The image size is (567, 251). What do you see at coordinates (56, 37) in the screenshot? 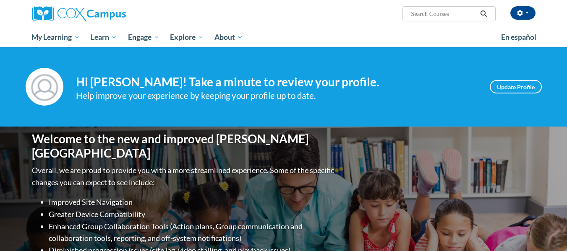
I see `a: My Learning` at bounding box center [56, 37].